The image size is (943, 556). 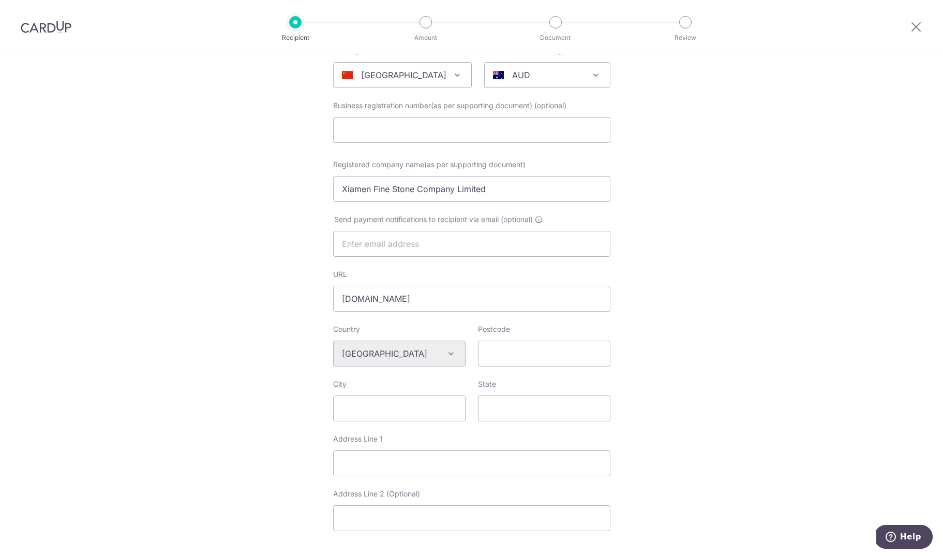 What do you see at coordinates (685, 38) in the screenshot?
I see `p: Review` at bounding box center [685, 38].